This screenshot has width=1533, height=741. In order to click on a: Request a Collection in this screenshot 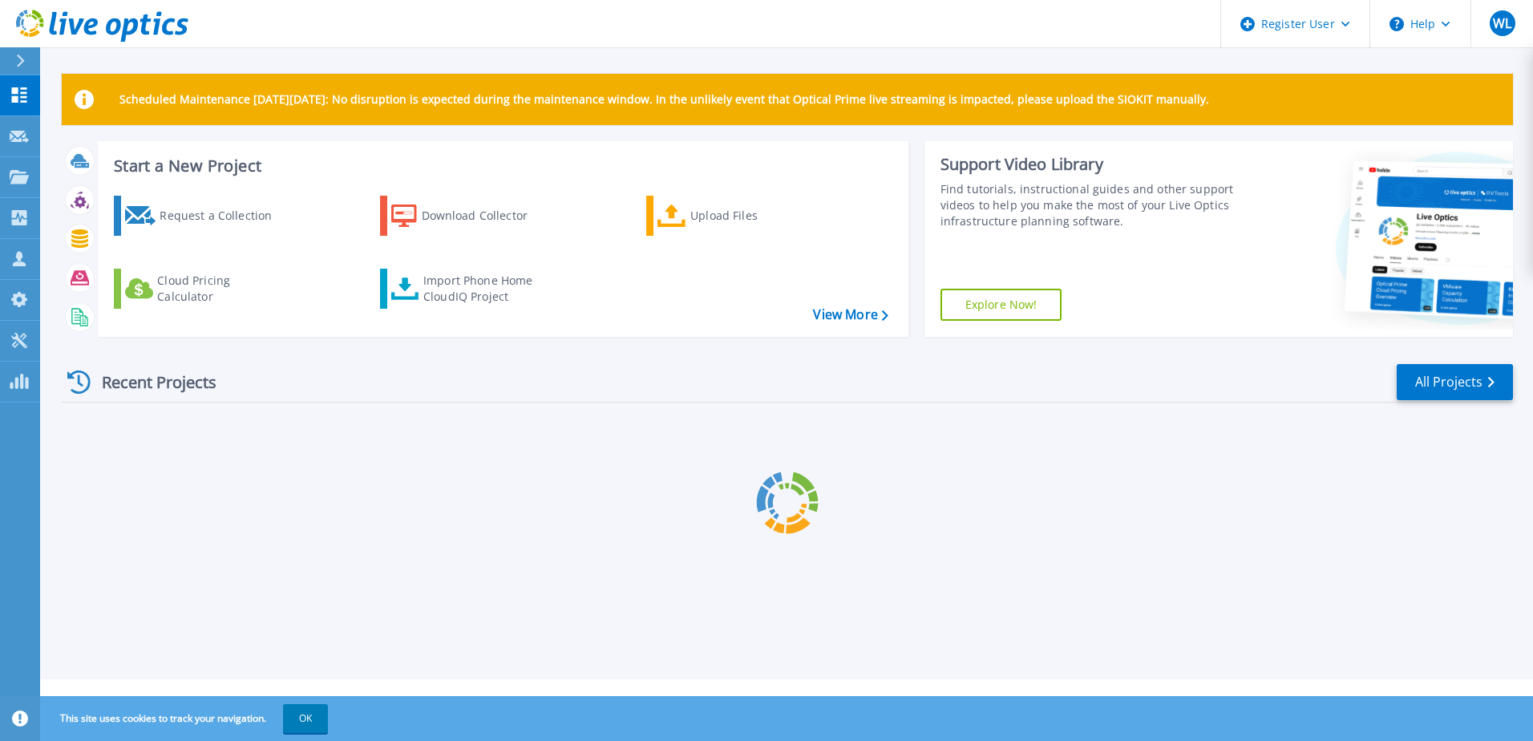, I will do `click(203, 216)`.